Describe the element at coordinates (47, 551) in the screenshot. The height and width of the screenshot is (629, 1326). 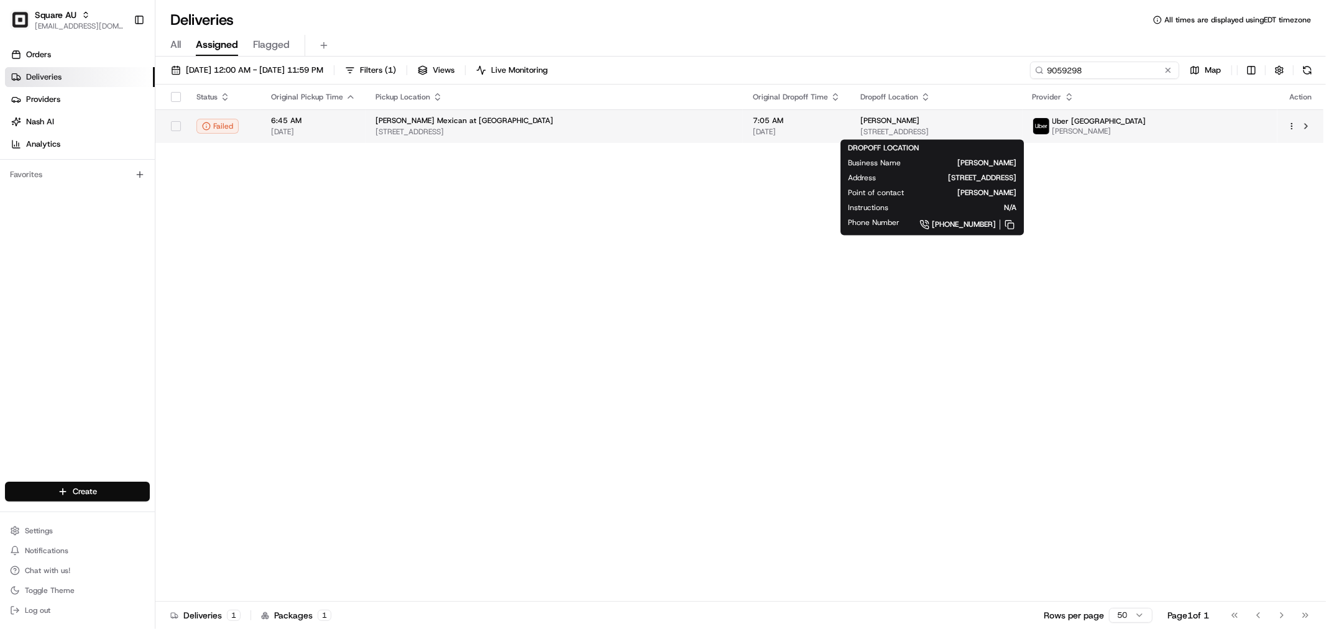
I see `span: Notifications` at that location.